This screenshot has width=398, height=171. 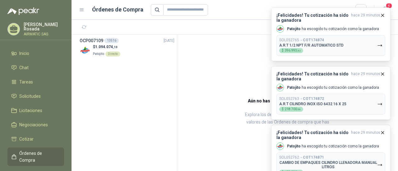 What do you see at coordinates (36, 157) in the screenshot?
I see `a: Órdenes de Compra` at bounding box center [36, 157].